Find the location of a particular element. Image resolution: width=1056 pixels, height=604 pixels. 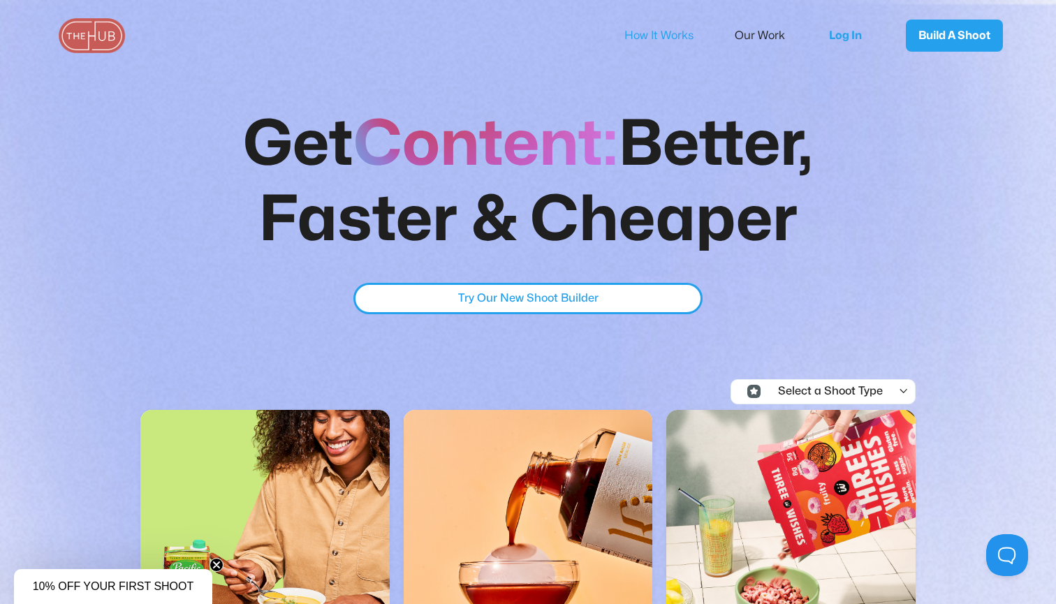

a: Log In is located at coordinates (850, 36).